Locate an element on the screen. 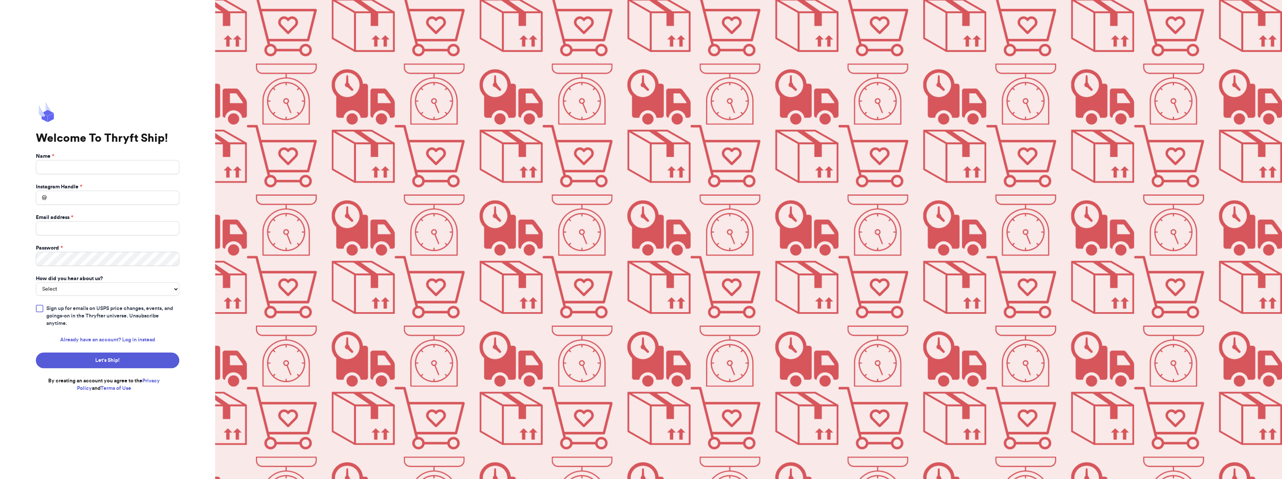 This screenshot has height=479, width=1282. button: Let's Ship! is located at coordinates (108, 361).